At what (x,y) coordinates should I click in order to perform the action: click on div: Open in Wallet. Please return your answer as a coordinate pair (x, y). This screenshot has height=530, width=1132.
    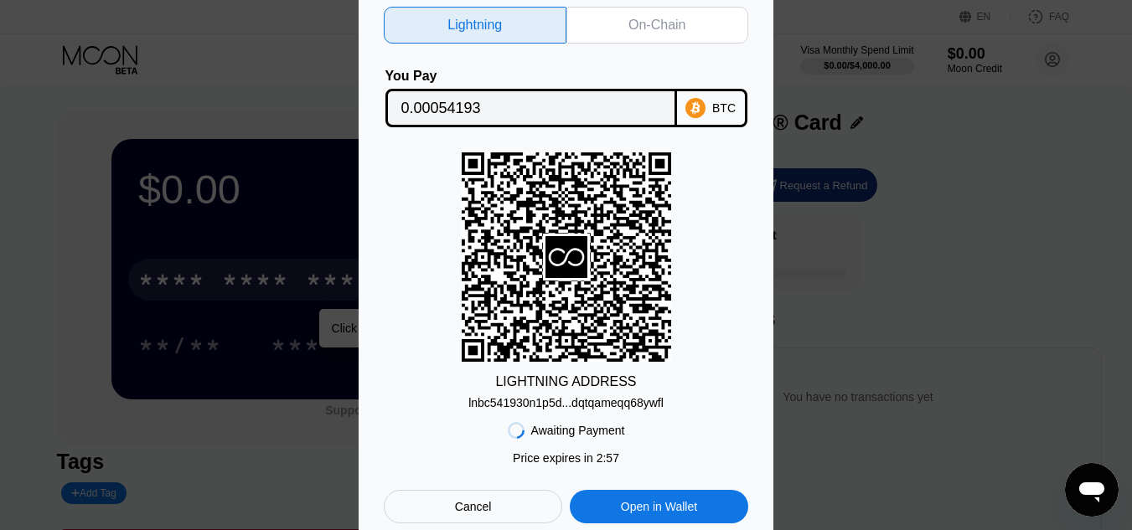
    Looking at the image, I should click on (659, 507).